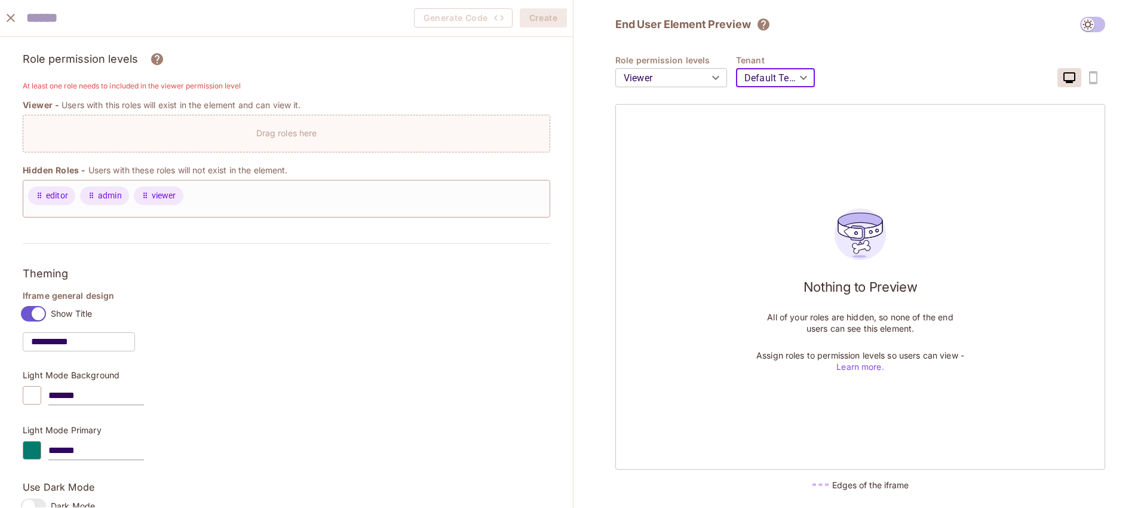  Describe the element at coordinates (157, 59) in the screenshot. I see `svg: Assign roles to different permission levels and grant users the correct rights over each element....` at that location.